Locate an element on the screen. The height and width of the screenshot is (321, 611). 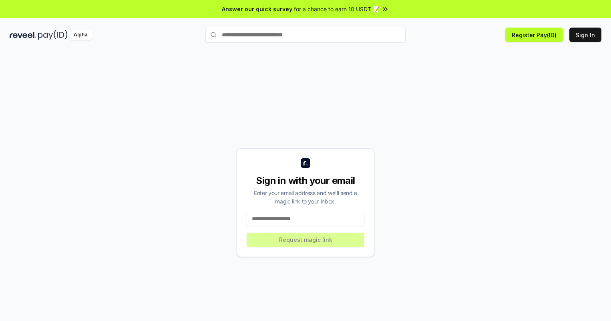
img: reveel_dark is located at coordinates (23, 35).